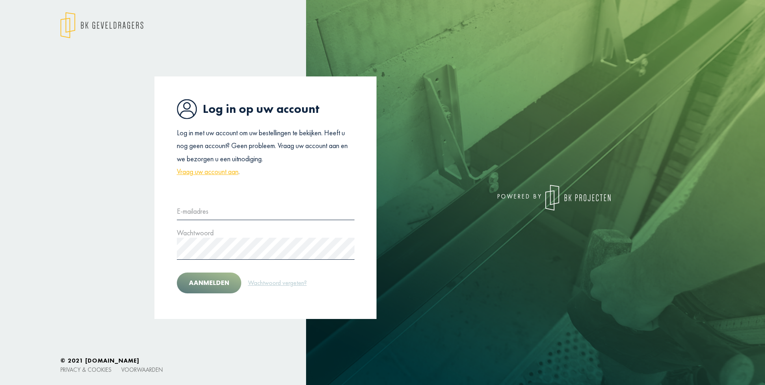 This screenshot has height=385, width=765. Describe the element at coordinates (208, 172) in the screenshot. I see `a: Vraag uw account aan` at that location.